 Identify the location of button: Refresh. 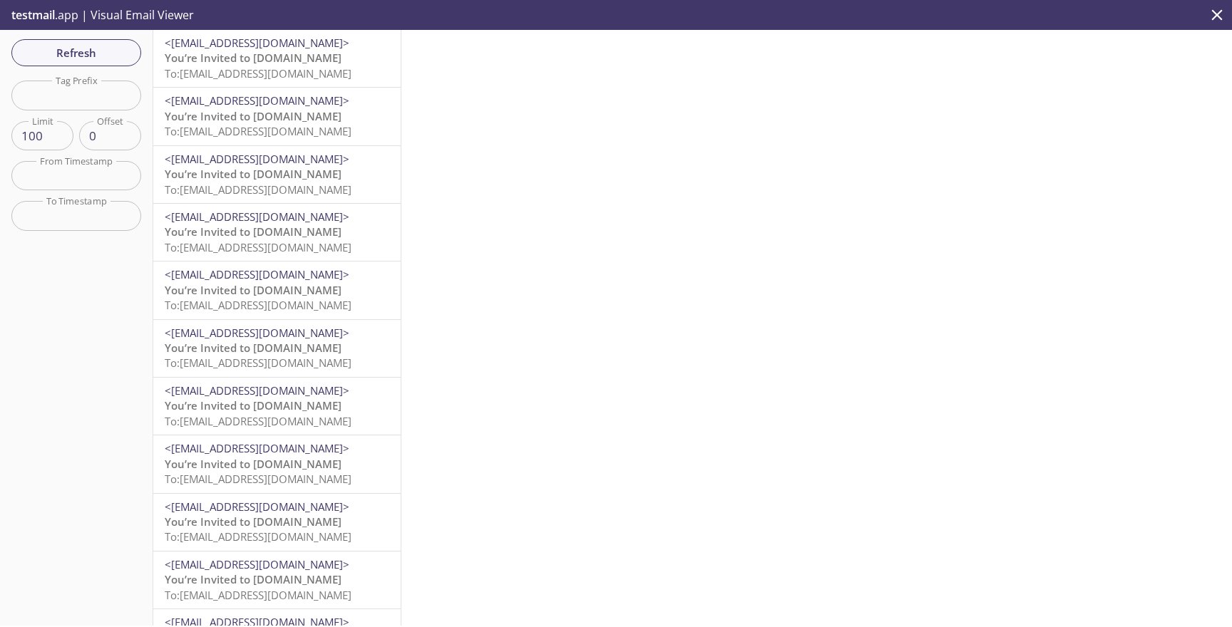
(76, 53).